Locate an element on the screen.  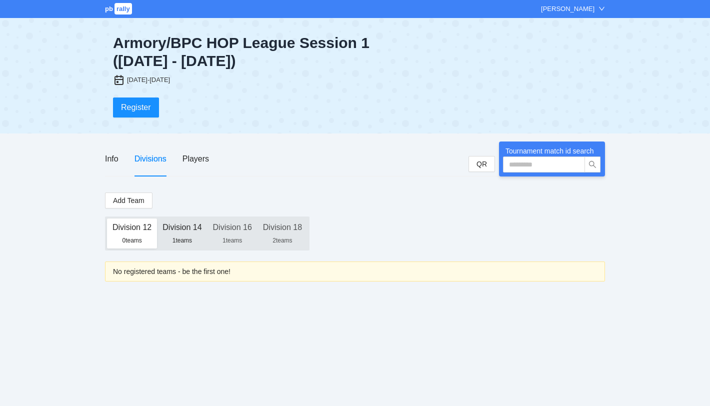
button: search is located at coordinates (592, 164).